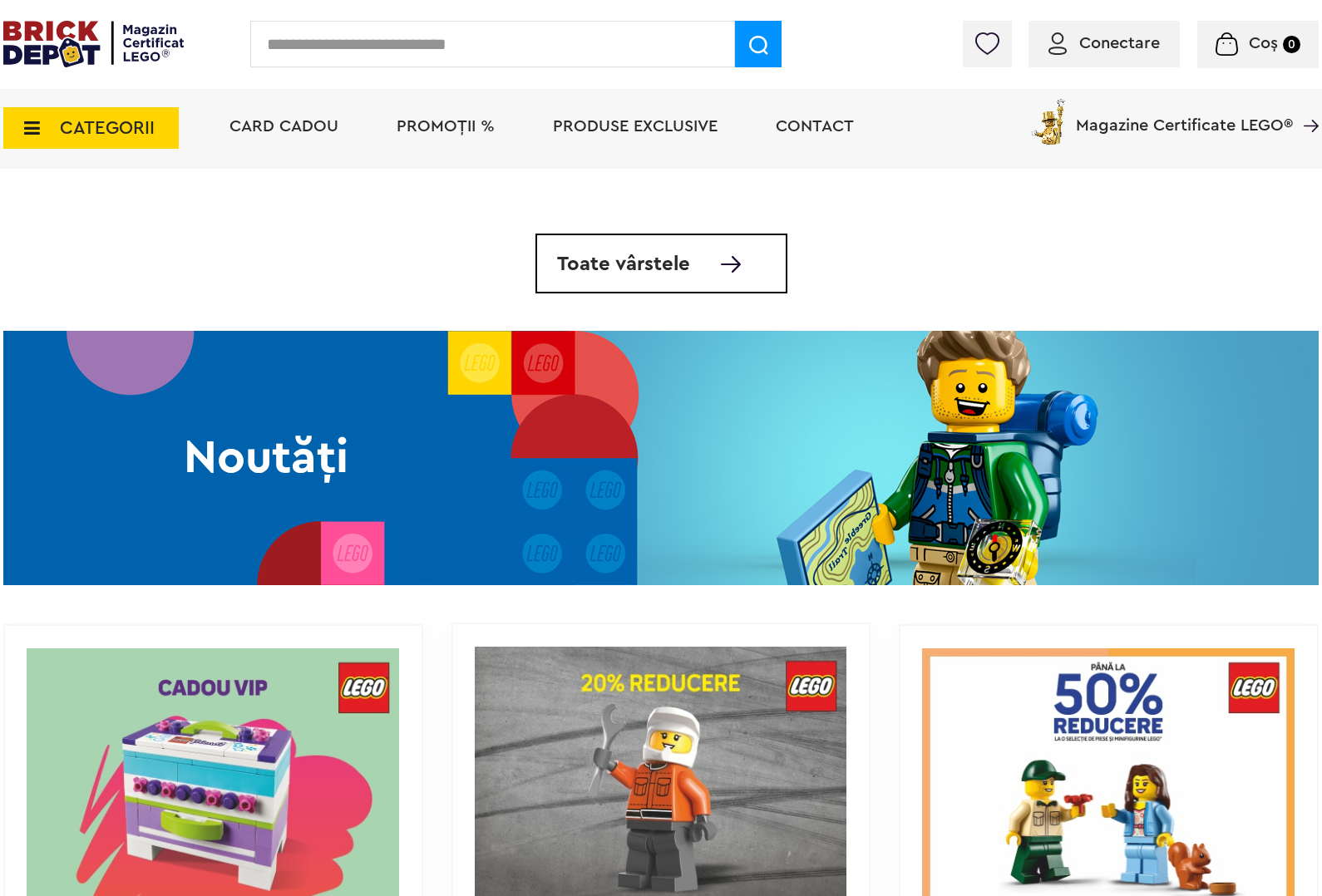 Image resolution: width=1322 pixels, height=896 pixels. What do you see at coordinates (623, 265) in the screenshot?
I see `span: Toate vârstele` at bounding box center [623, 265].